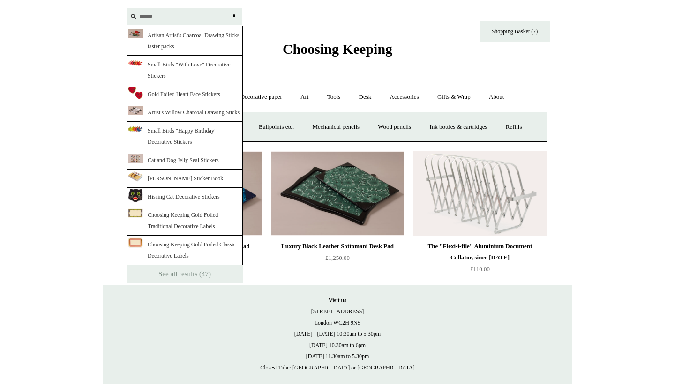  What do you see at coordinates (337, 258) in the screenshot?
I see `span: £1,250.00` at bounding box center [337, 258].